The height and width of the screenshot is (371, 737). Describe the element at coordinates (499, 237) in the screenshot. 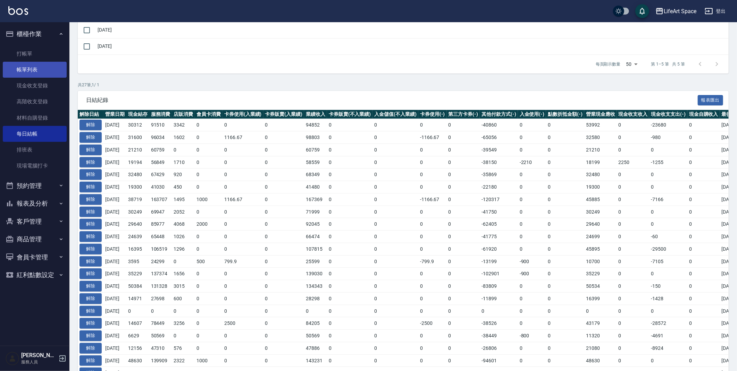

I see `td: -41775` at that location.